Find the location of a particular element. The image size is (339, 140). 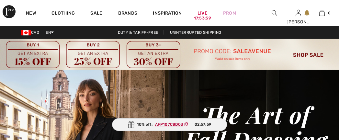

span: Inspiration is located at coordinates (167, 14).